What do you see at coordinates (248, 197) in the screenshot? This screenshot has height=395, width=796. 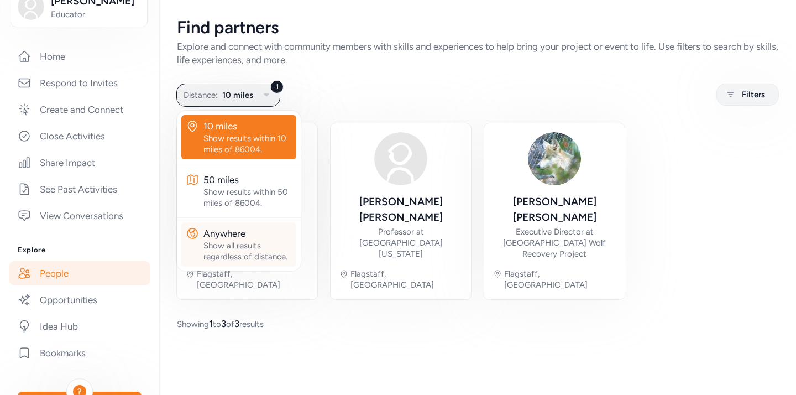 I see `div: Show results within 50 miles of 86004.` at bounding box center [248, 197].